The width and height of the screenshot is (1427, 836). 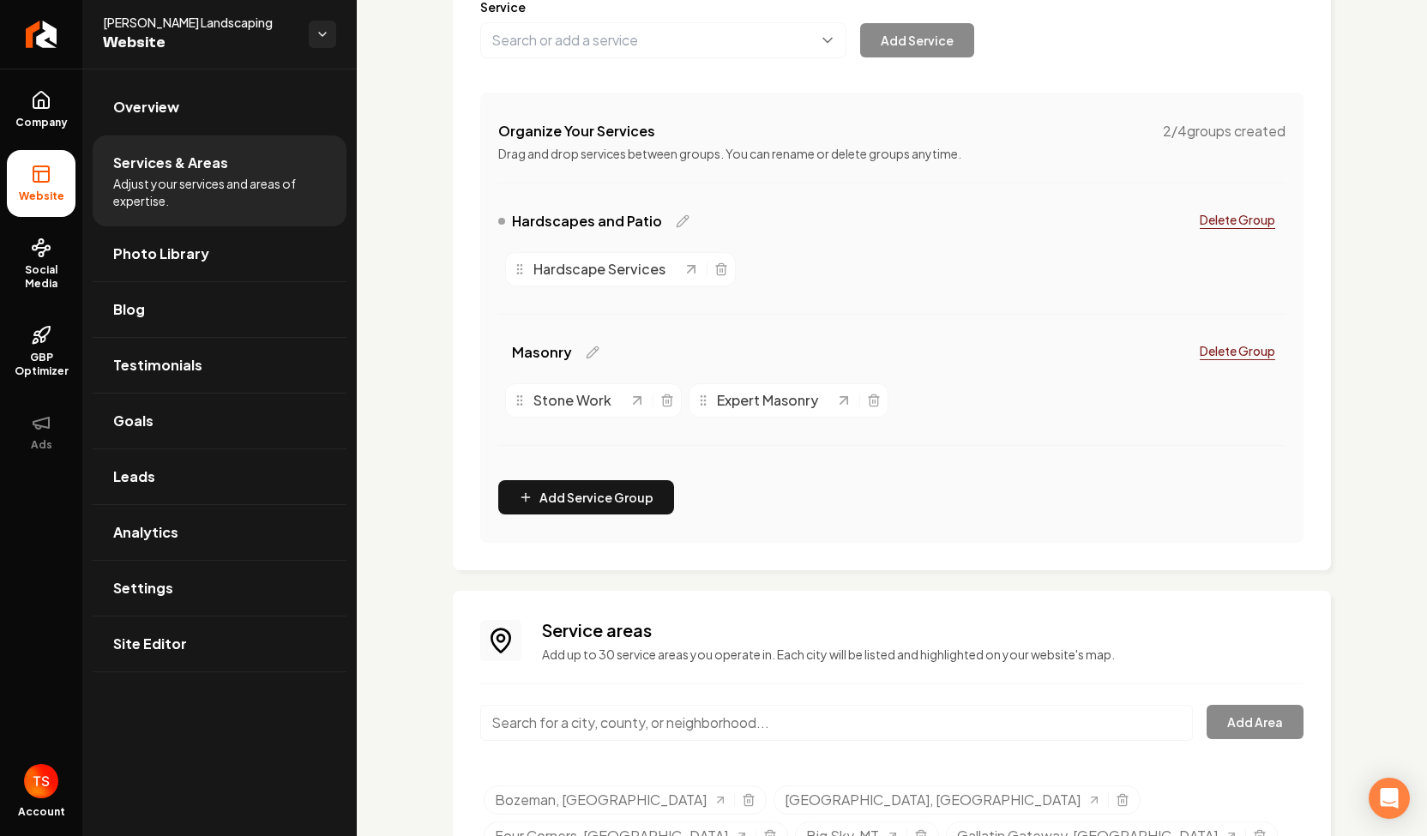 I want to click on div: Expert Masonry, so click(x=766, y=400).